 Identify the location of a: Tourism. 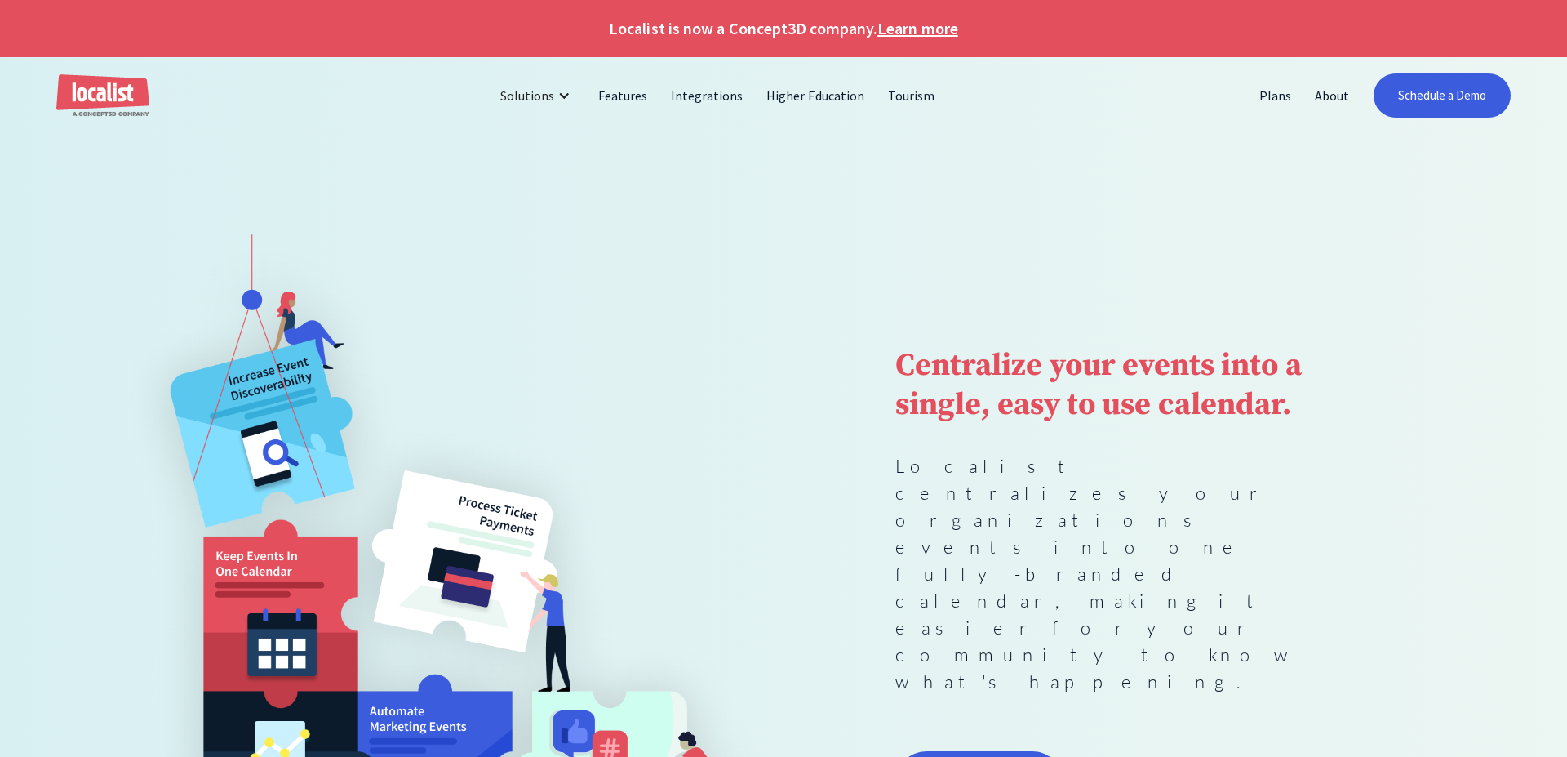
(912, 95).